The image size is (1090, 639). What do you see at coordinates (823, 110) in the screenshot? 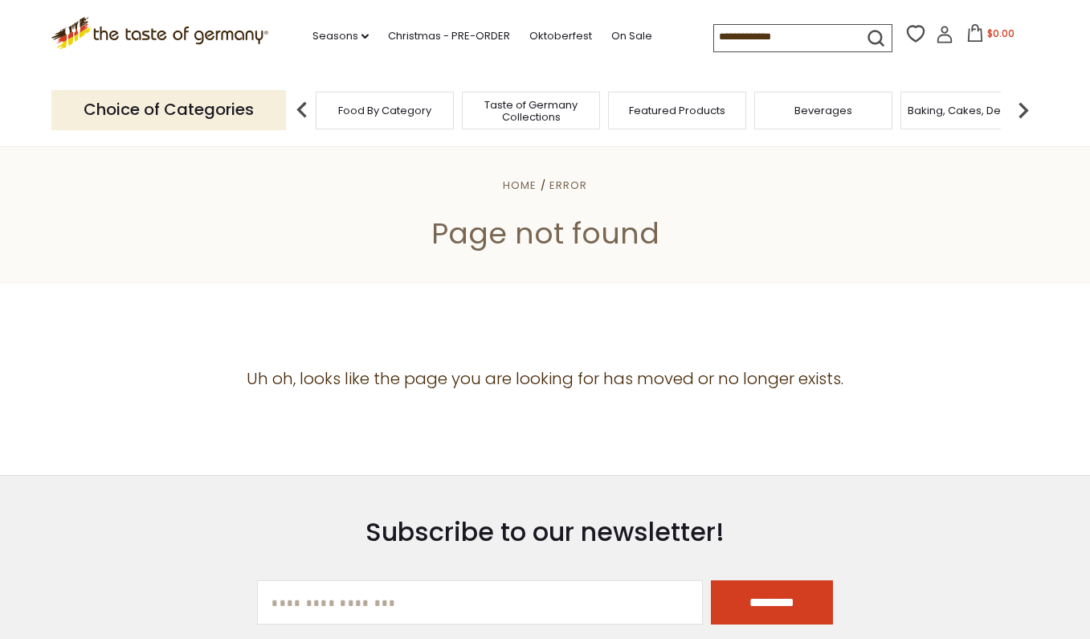
I see `span: Beverages` at bounding box center [823, 110].